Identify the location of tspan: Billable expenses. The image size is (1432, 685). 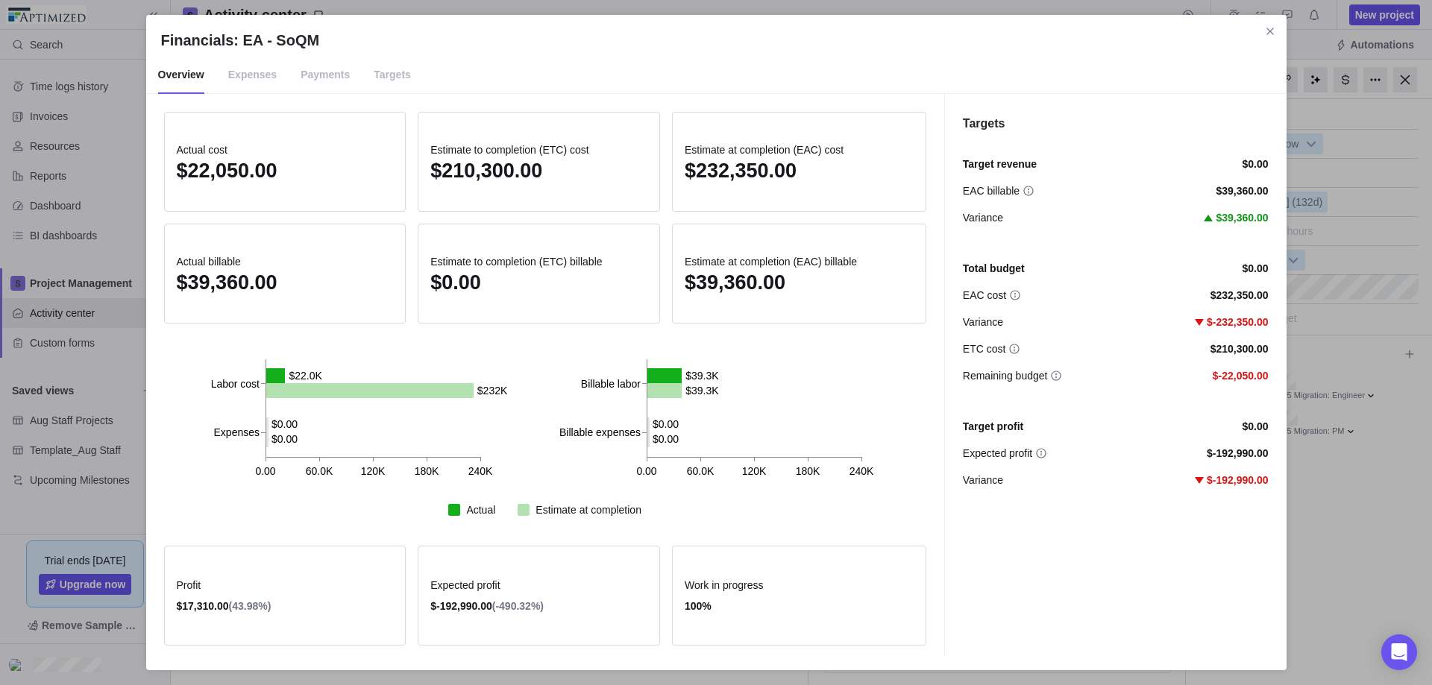
(600, 432).